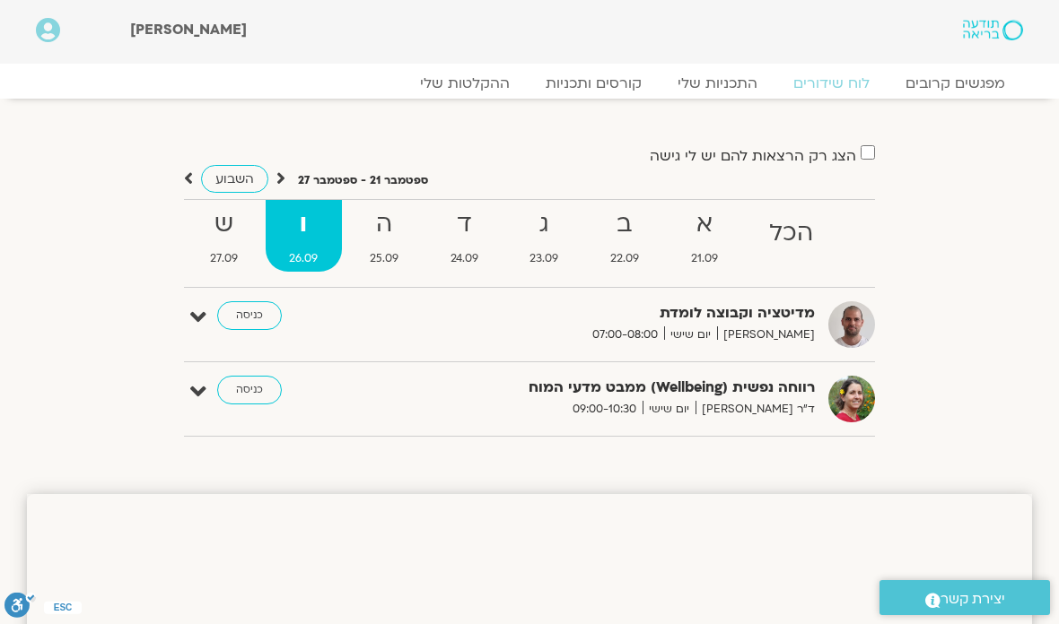 The height and width of the screenshot is (624, 1059). What do you see at coordinates (234, 179) in the screenshot?
I see `span: השבוע` at bounding box center [234, 179].